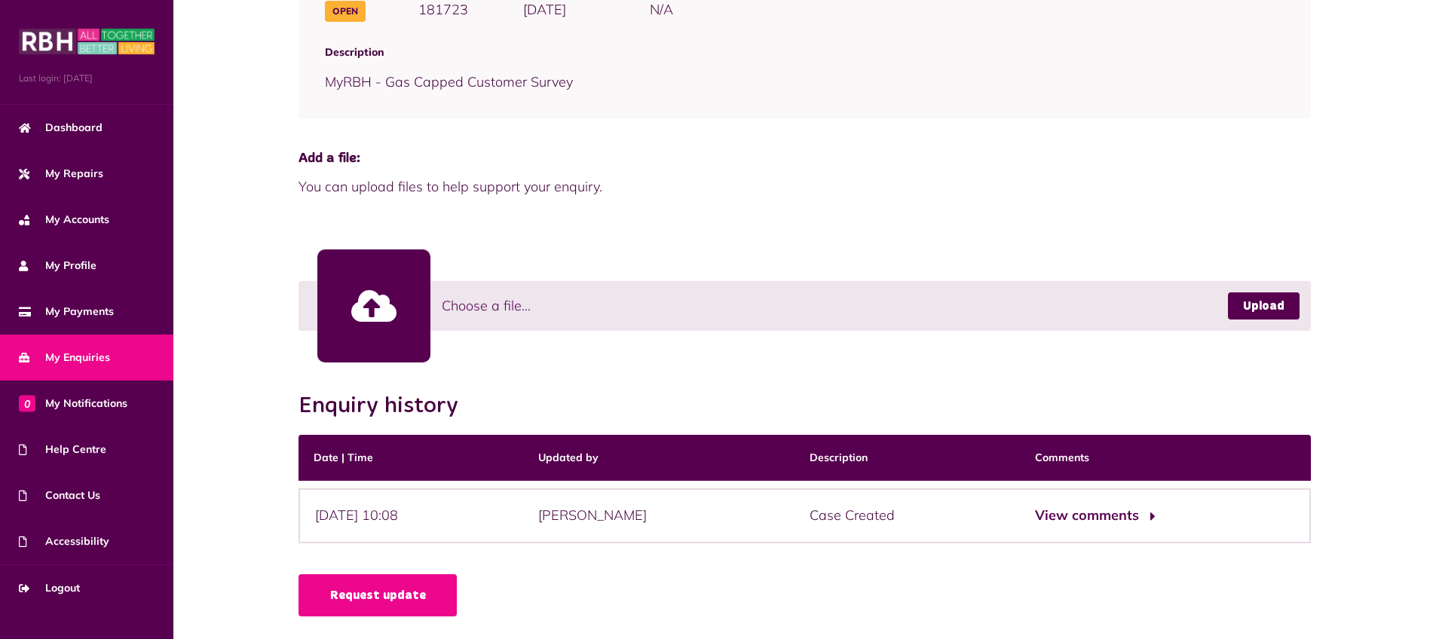  I want to click on span: You can upload files to help support your enquiry., so click(804, 186).